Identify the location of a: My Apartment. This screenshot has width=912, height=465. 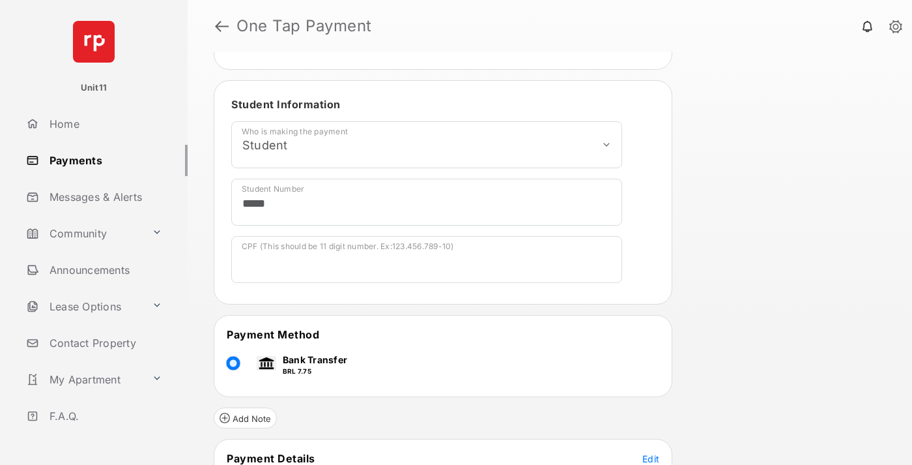
(83, 379).